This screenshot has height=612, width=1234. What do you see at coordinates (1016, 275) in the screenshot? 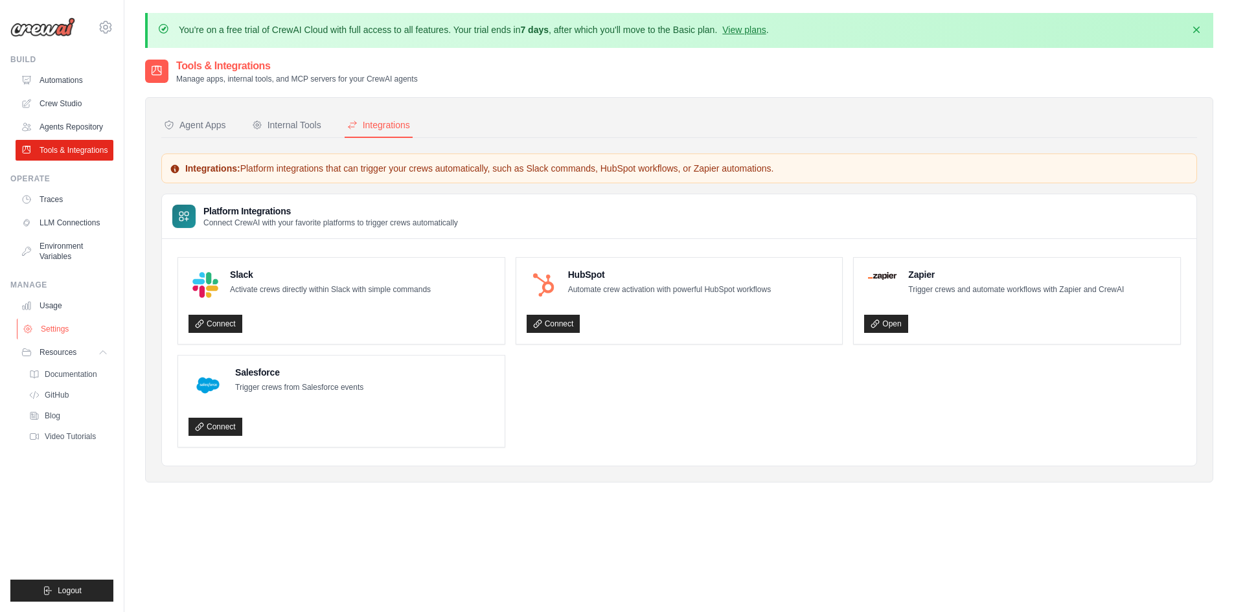
I see `h4: Zapier` at bounding box center [1016, 275].